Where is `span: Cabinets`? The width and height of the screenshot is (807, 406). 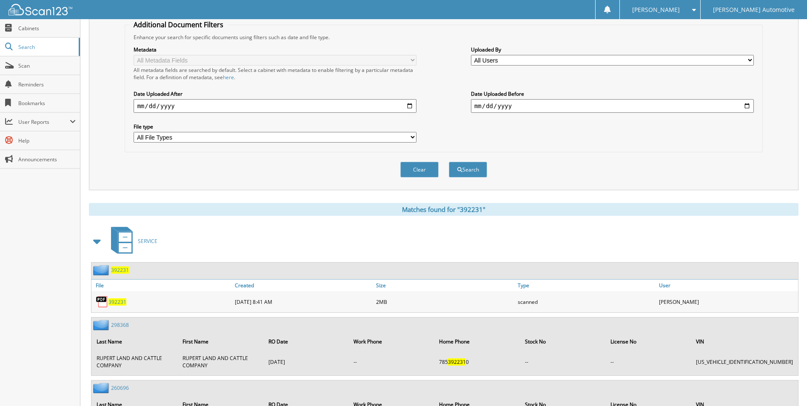 span: Cabinets is located at coordinates (47, 28).